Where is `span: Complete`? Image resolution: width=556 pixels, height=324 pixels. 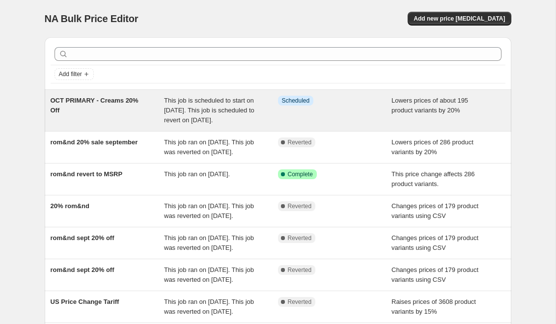
span: Complete is located at coordinates (300, 174).